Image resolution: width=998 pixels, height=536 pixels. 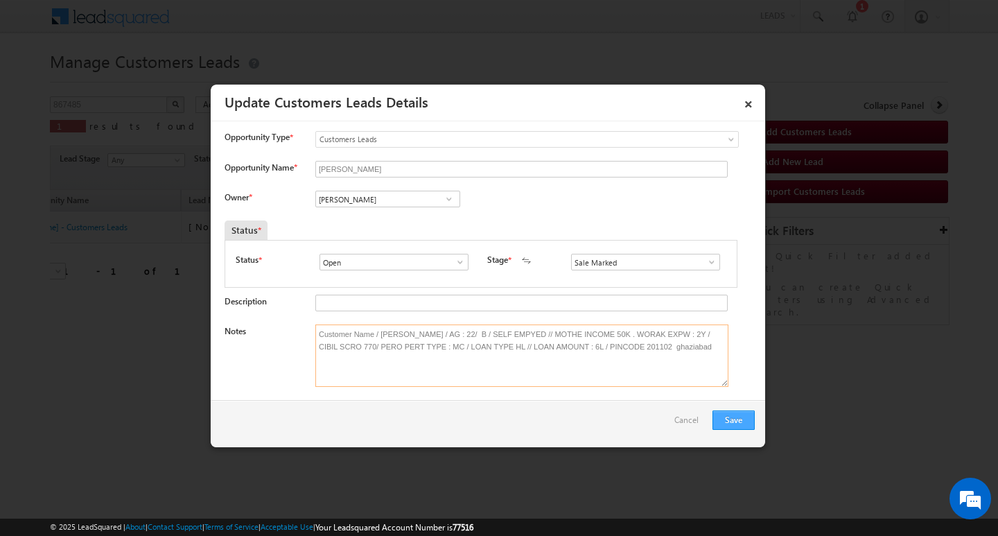 What do you see at coordinates (220, 436) in the screenshot?
I see `em: Start Chat` at bounding box center [220, 436].